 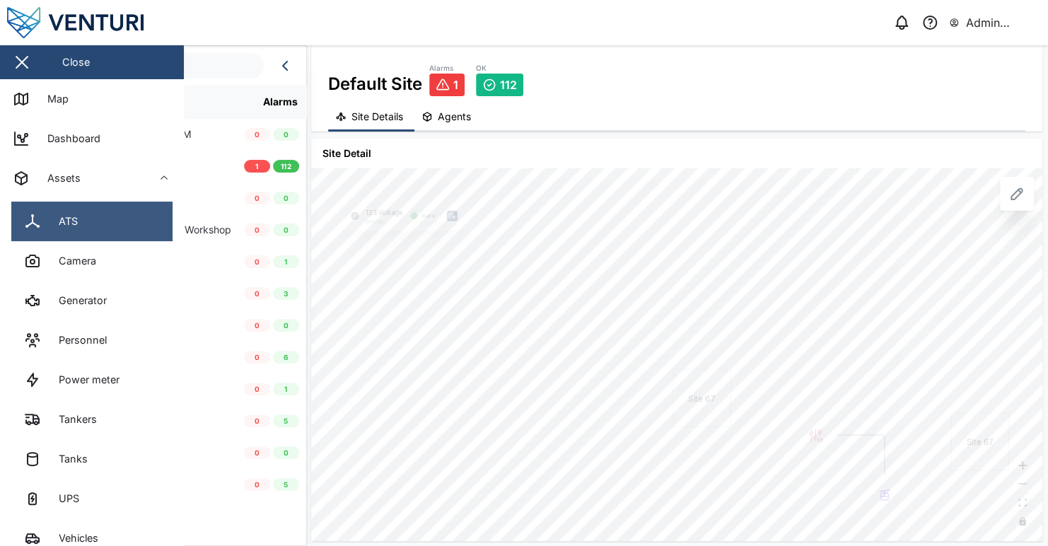 I want to click on img: Main Logo, so click(x=99, y=23).